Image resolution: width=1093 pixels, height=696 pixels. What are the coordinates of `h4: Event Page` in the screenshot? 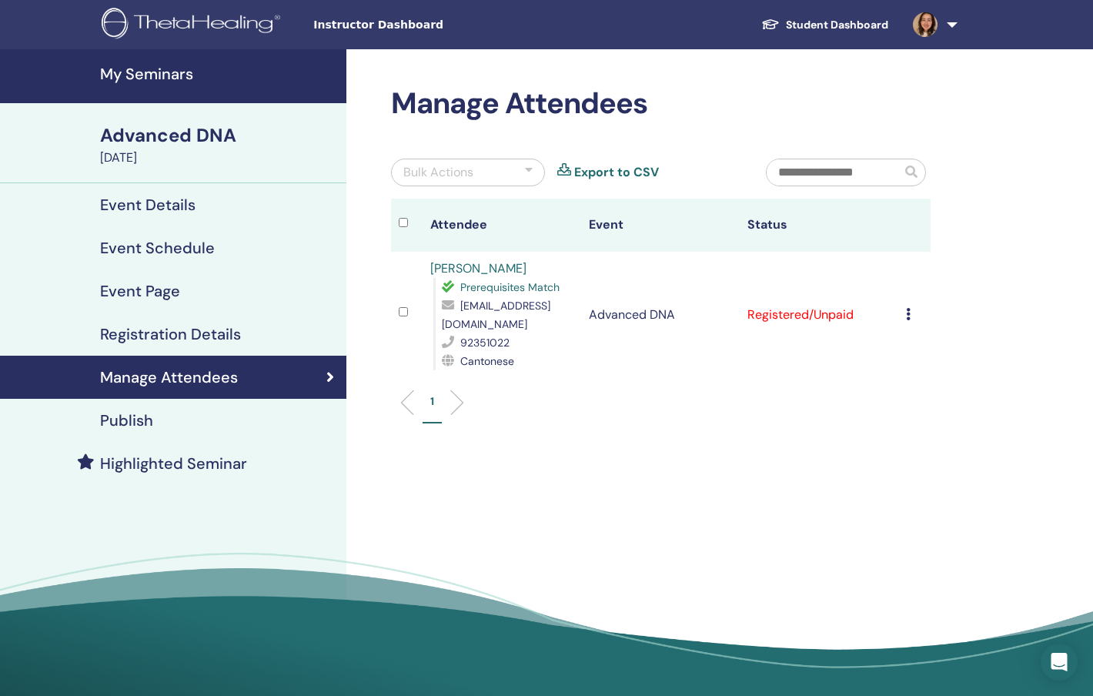 It's located at (140, 291).